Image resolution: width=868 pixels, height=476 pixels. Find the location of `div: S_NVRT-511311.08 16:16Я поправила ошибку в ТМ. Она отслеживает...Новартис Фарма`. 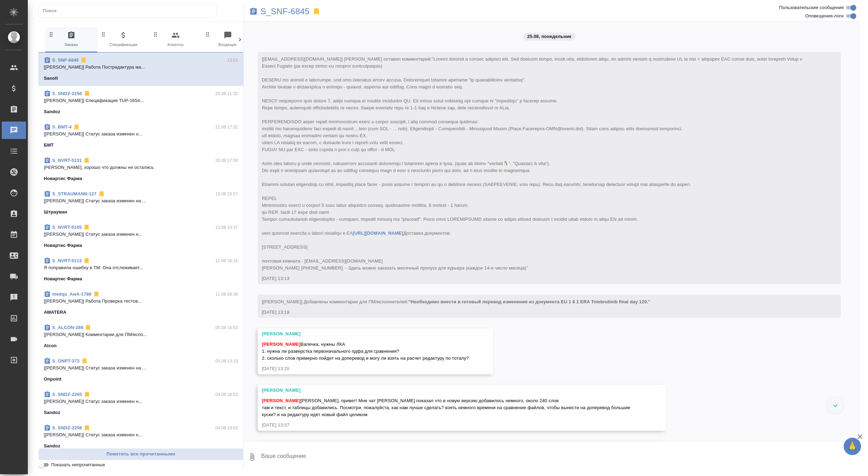

div: S_NVRT-511311.08 16:16Я поправила ошибку в ТМ. Она отслеживает...Новартис Фарма is located at coordinates (141, 270).